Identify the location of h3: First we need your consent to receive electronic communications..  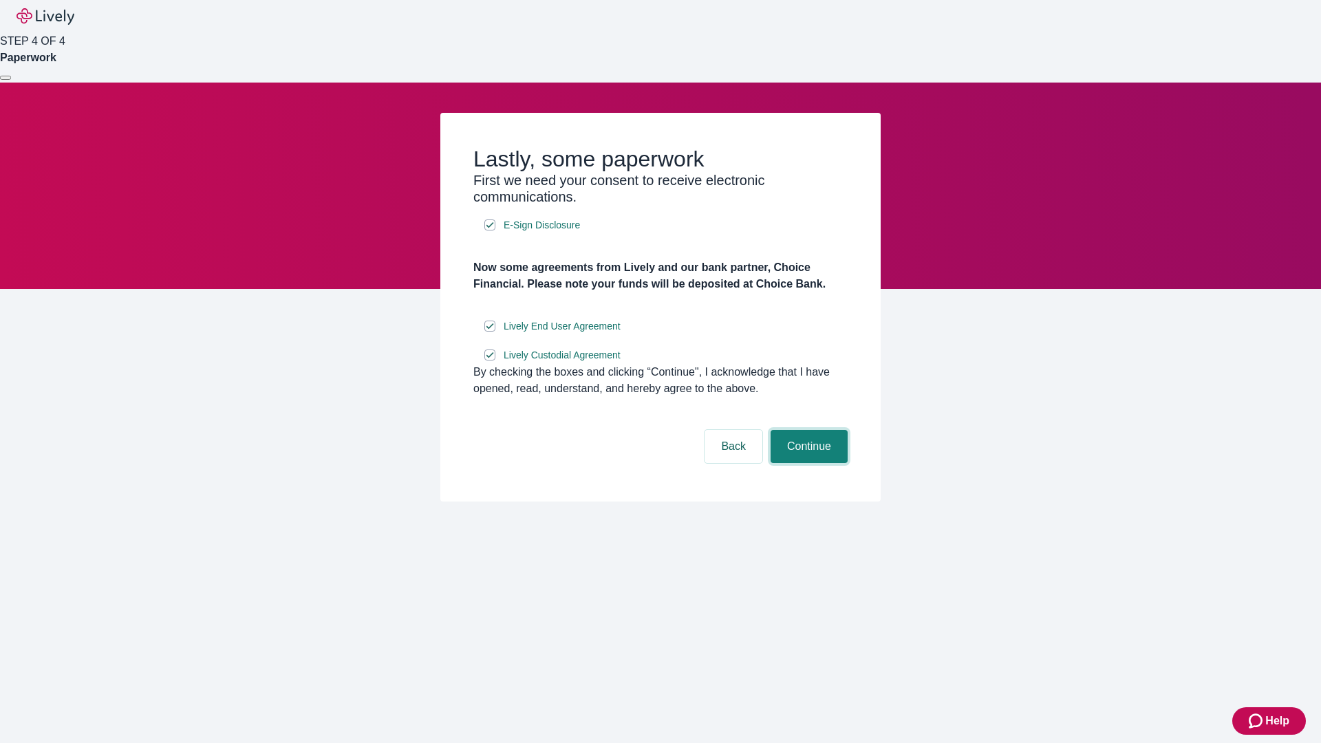
(660, 188).